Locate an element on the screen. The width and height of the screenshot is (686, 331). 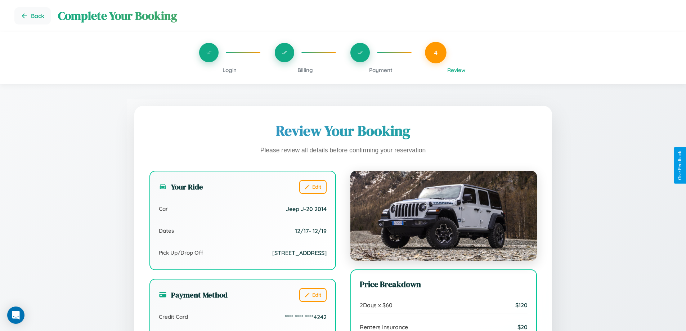
span: 4 is located at coordinates (436, 53).